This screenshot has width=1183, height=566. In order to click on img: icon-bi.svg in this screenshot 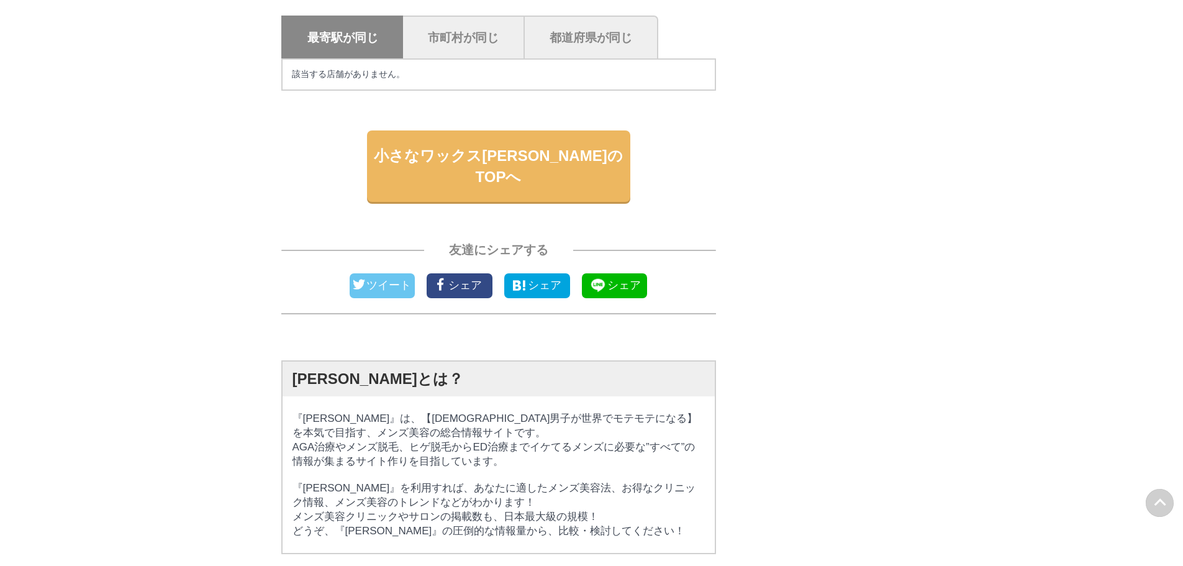, I will do `click(519, 285)`.